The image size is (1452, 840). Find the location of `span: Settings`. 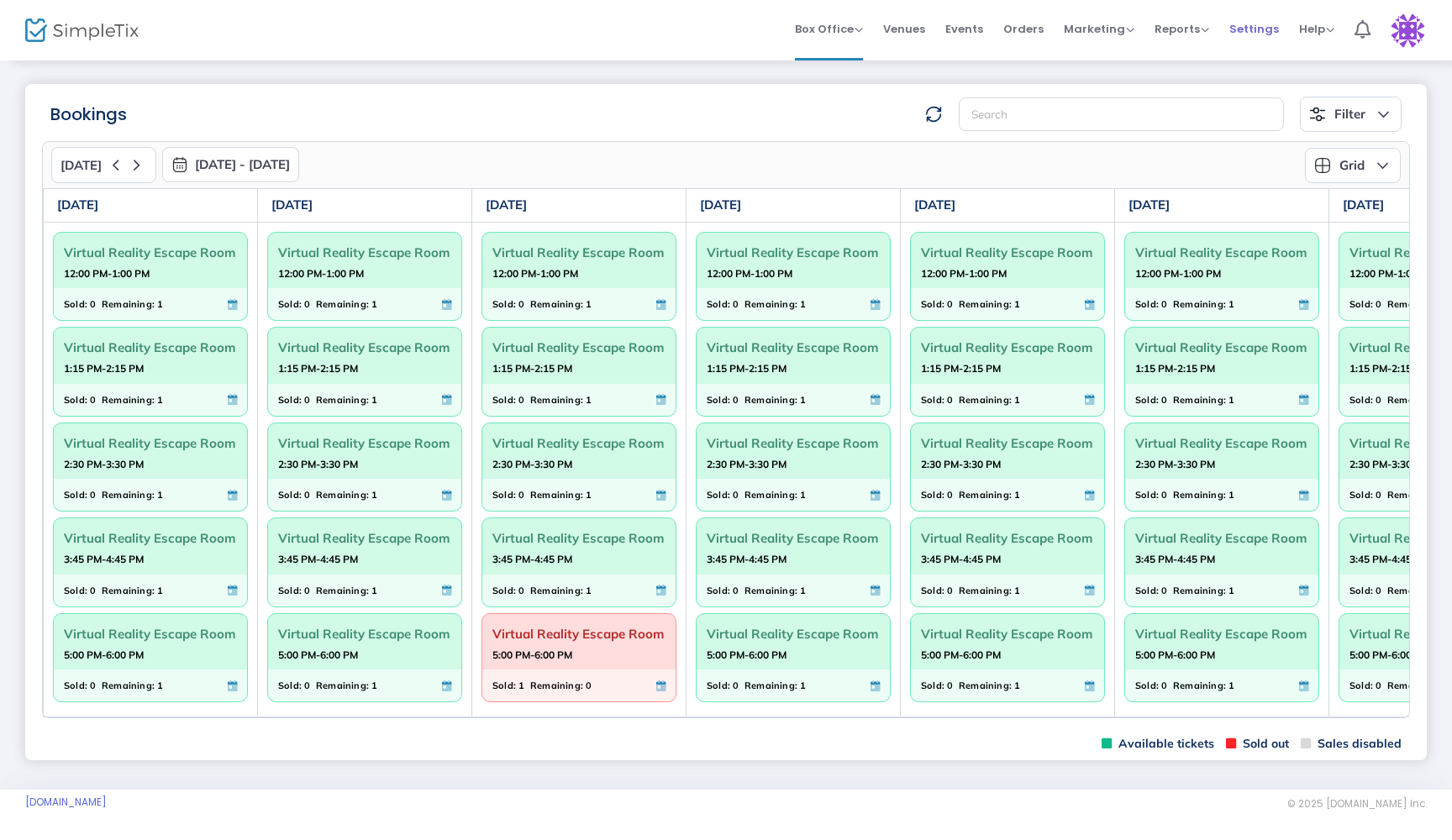

span: Settings is located at coordinates (1253, 29).